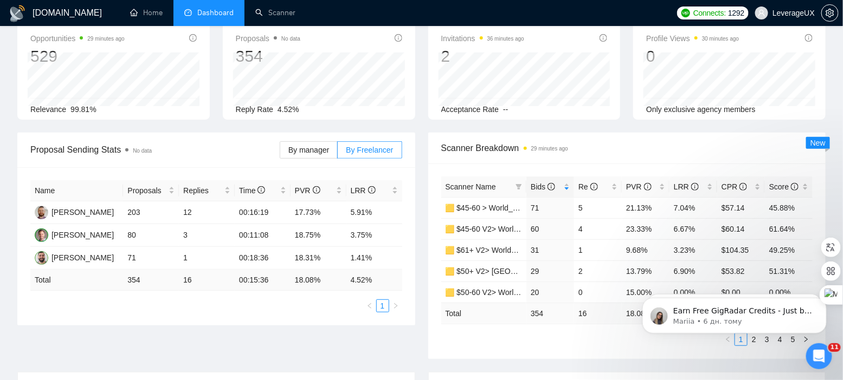 This screenshot has width=843, height=380. What do you see at coordinates (206, 280) in the screenshot?
I see `td: 16` at bounding box center [206, 280].